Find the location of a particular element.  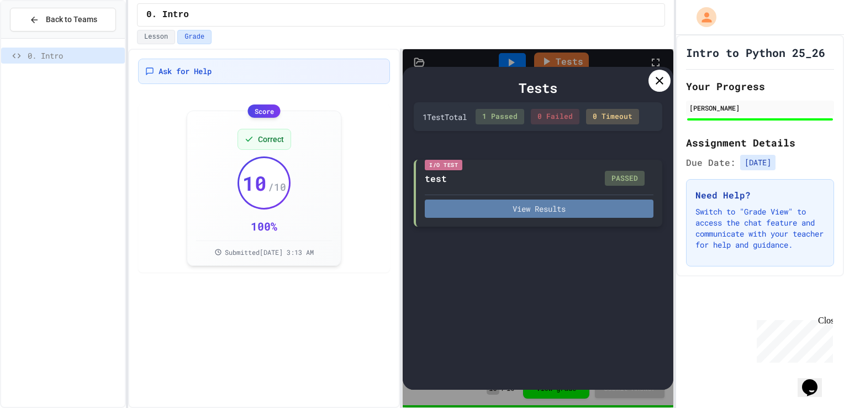

span: / 10 is located at coordinates (277, 187).